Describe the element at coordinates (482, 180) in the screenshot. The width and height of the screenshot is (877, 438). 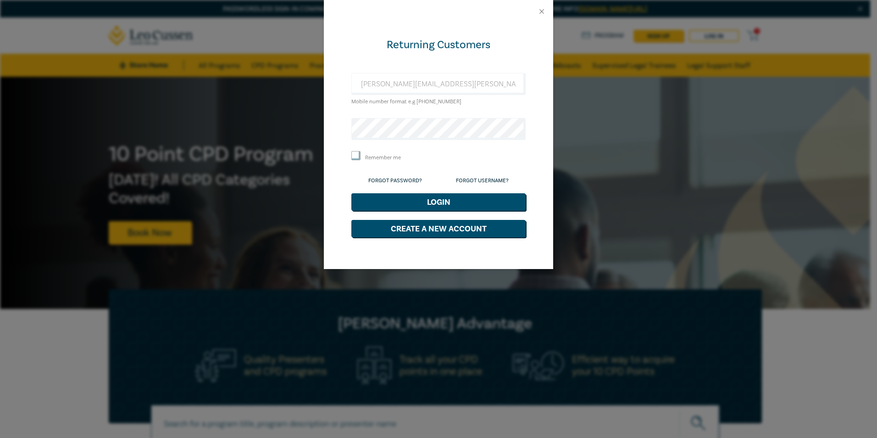
I see `a: Forgot Username?` at that location.